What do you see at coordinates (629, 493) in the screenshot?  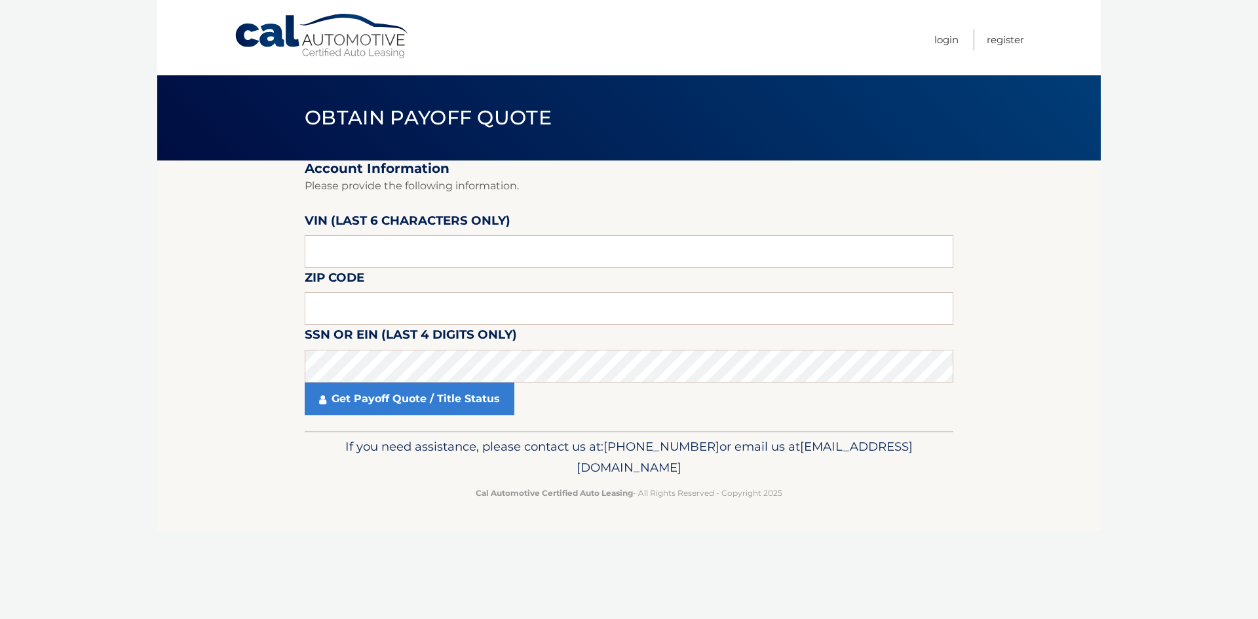 I see `p: - All Rights Reserved - Copyright 2025` at bounding box center [629, 493].